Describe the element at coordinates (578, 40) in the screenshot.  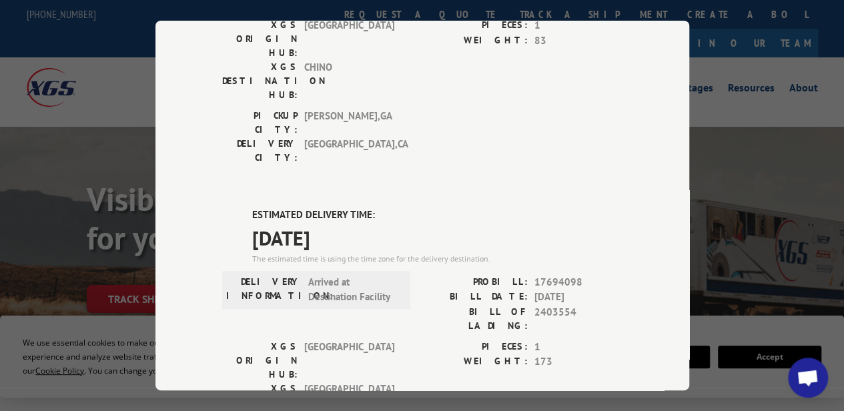
I see `span: 83` at that location.